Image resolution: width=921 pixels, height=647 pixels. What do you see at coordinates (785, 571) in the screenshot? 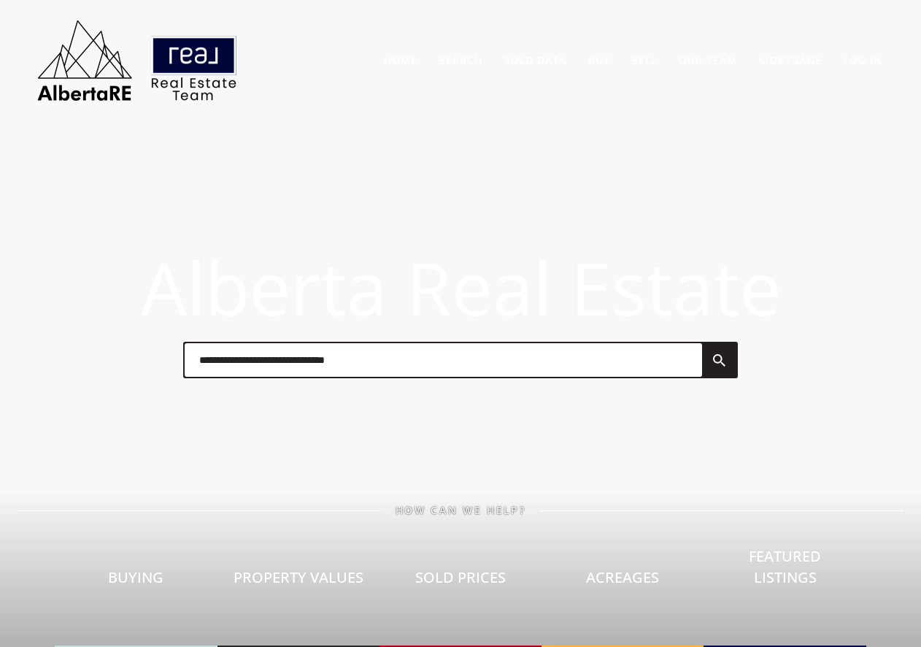
I see `a: Featured Listings` at bounding box center [785, 571].